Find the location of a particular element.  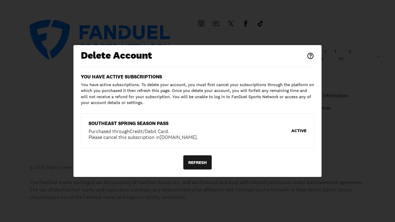

div: Southeast Spring Season Pass is located at coordinates (143, 123).